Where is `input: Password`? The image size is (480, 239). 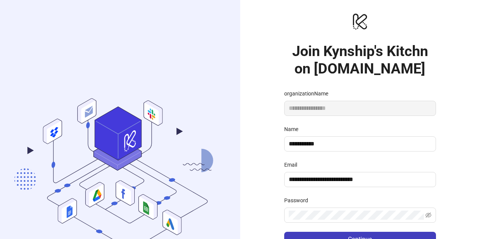
input: Password is located at coordinates (356, 215).